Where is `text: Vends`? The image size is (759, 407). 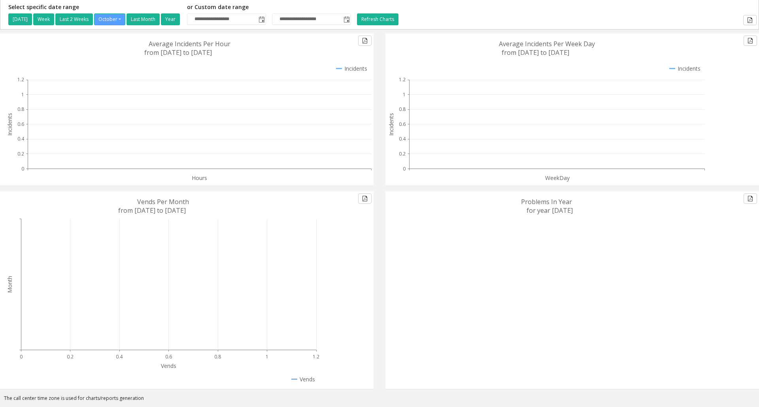 text: Vends is located at coordinates (168, 366).